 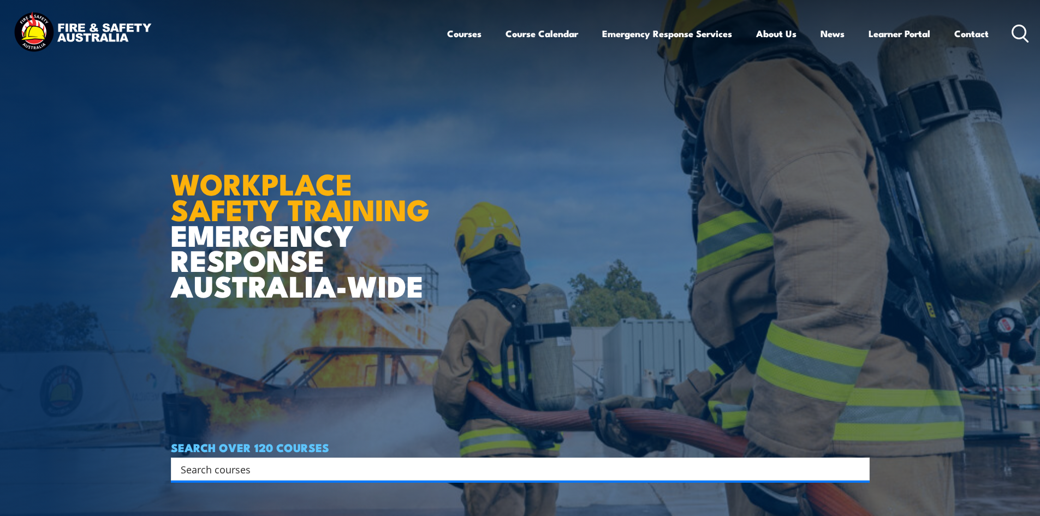 What do you see at coordinates (667, 33) in the screenshot?
I see `a: Emergency Response Services` at bounding box center [667, 33].